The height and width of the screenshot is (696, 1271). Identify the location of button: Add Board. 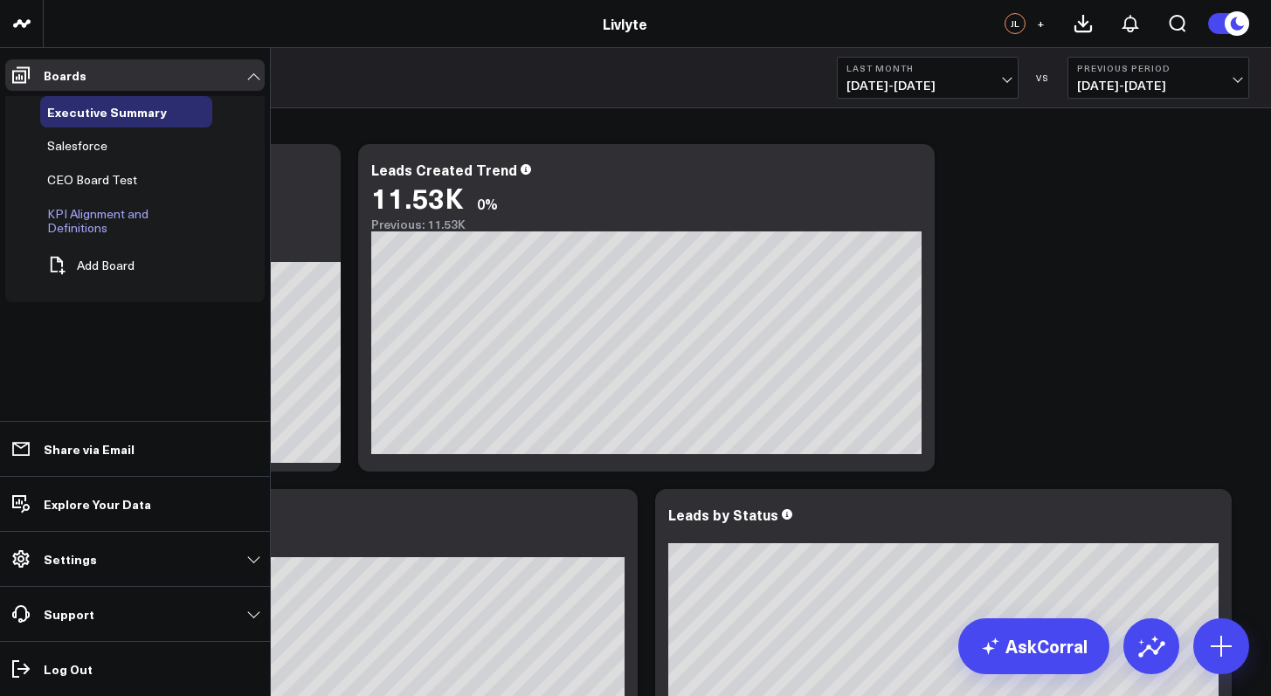
(87, 266).